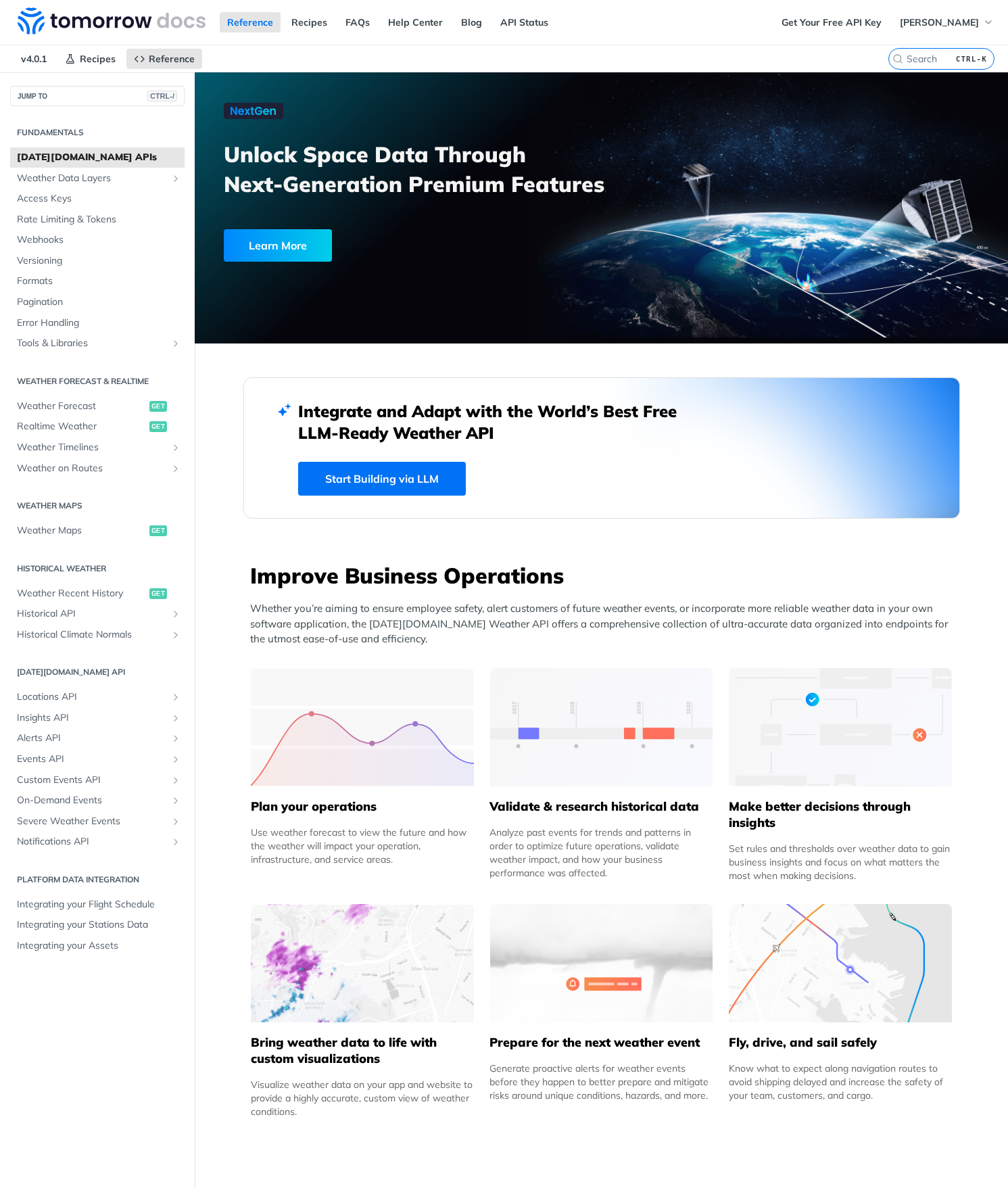  Describe the element at coordinates (97, 302) in the screenshot. I see `a: Pagination` at that location.